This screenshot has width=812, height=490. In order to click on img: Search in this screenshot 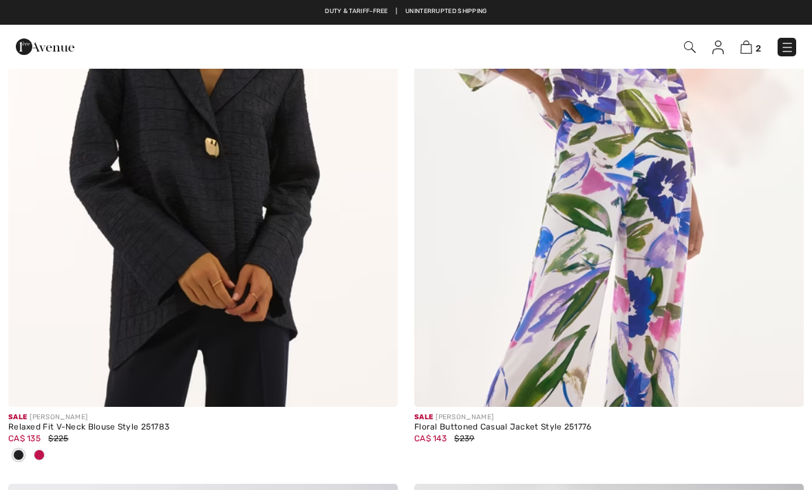, I will do `click(689, 47)`.